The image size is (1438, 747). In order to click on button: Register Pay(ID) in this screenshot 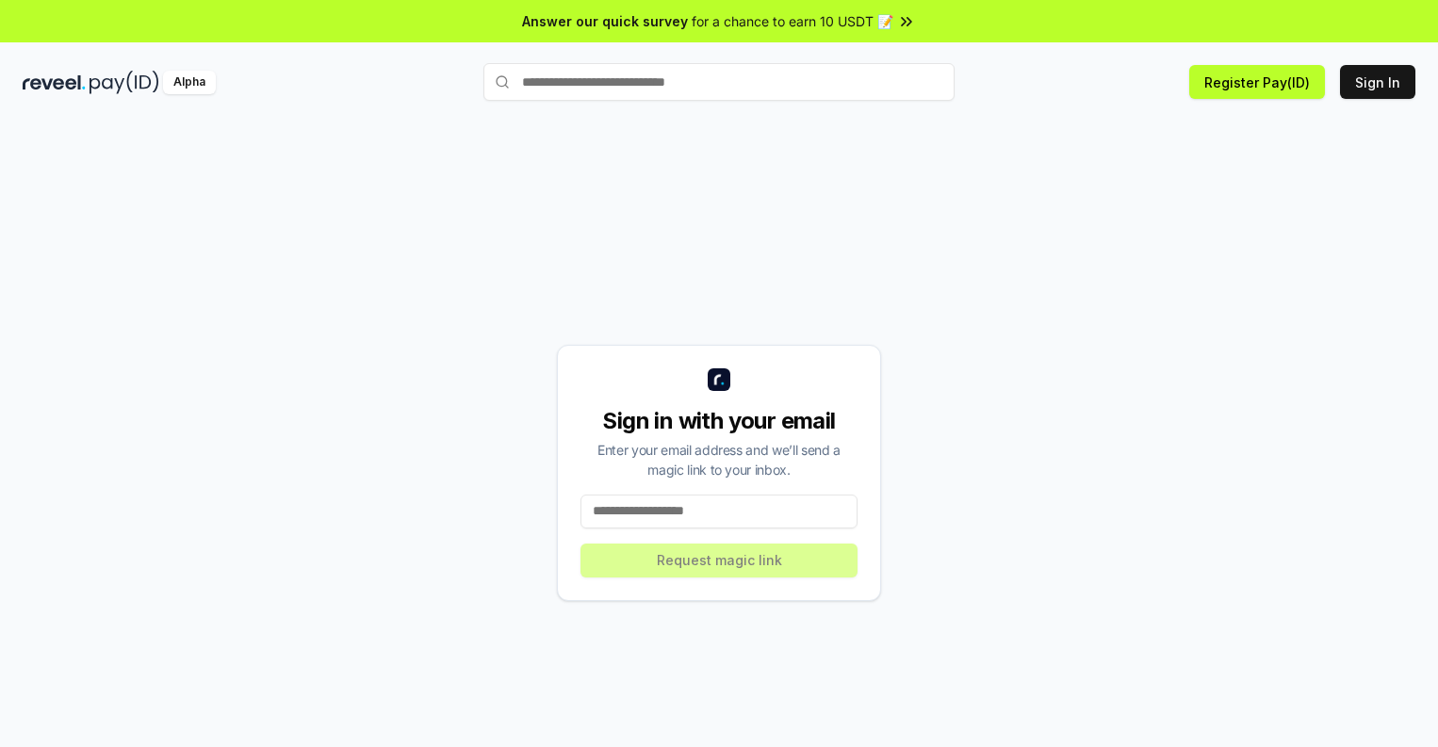, I will do `click(1257, 82)`.